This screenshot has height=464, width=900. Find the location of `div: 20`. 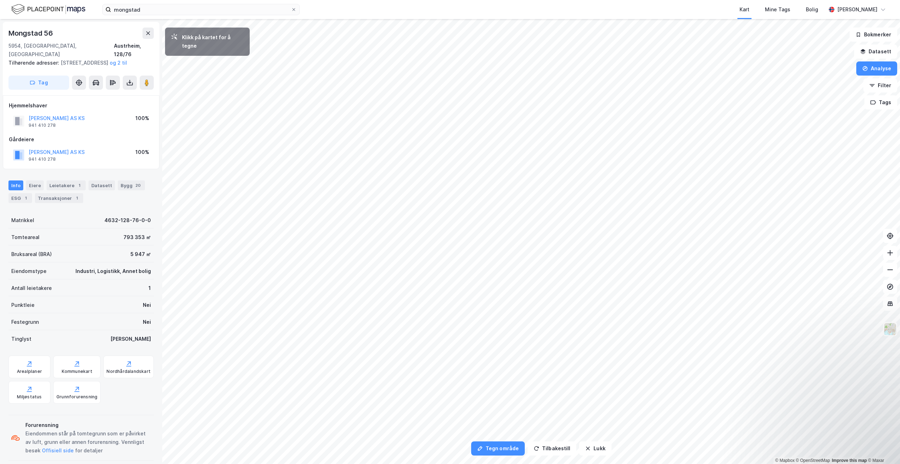

div: 20 is located at coordinates (138, 185).